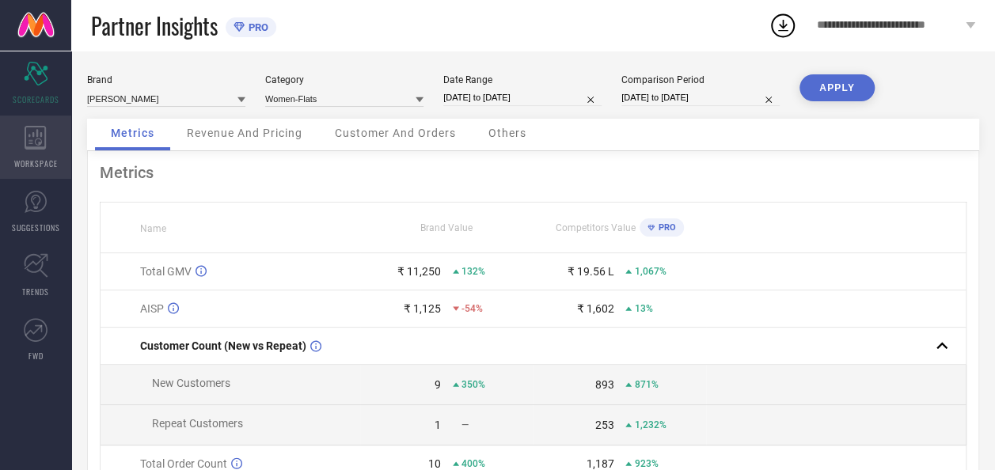 The width and height of the screenshot is (995, 470). I want to click on span: FWD, so click(36, 355).